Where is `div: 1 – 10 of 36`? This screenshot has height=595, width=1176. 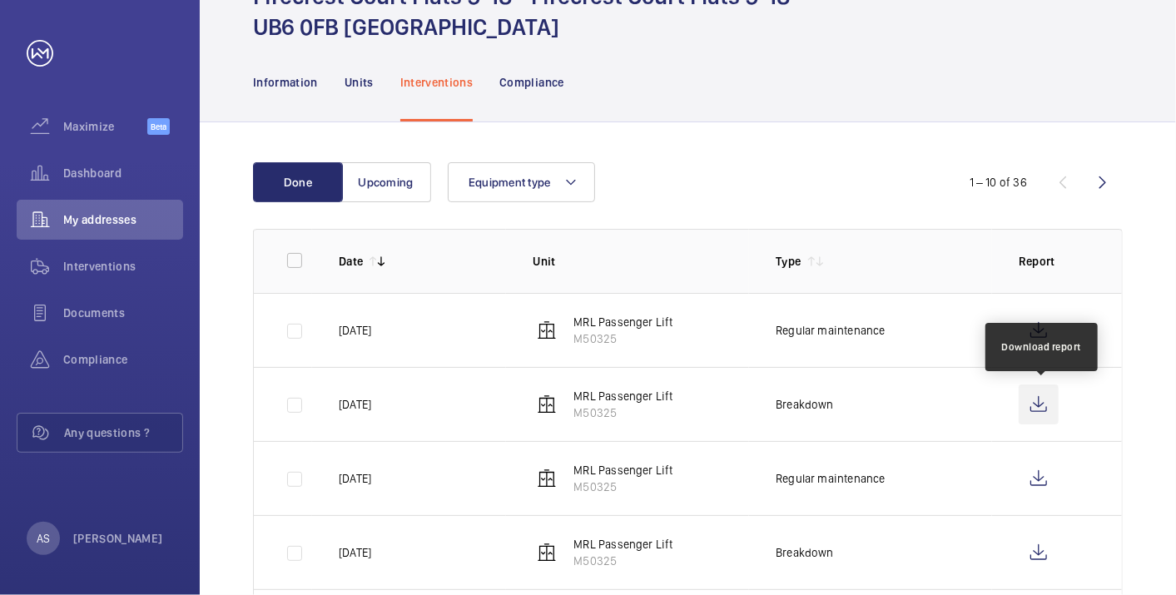
div: 1 – 10 of 36 is located at coordinates (998, 182).